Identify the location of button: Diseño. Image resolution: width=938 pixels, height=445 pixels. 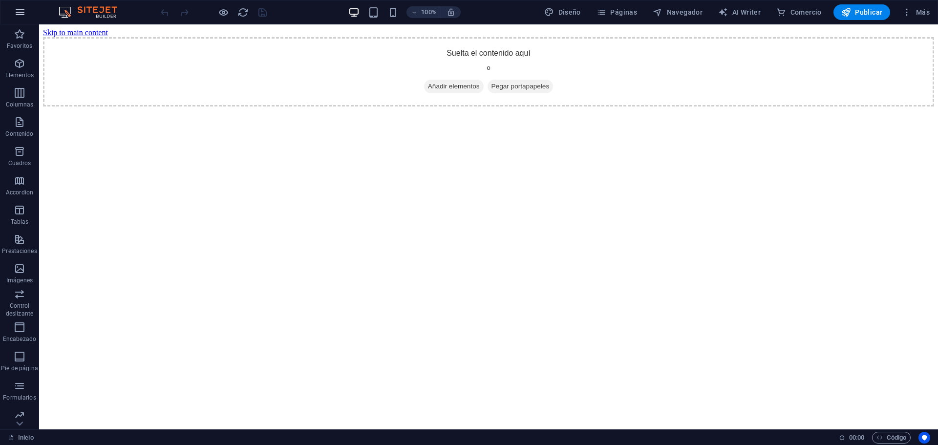
(562, 12).